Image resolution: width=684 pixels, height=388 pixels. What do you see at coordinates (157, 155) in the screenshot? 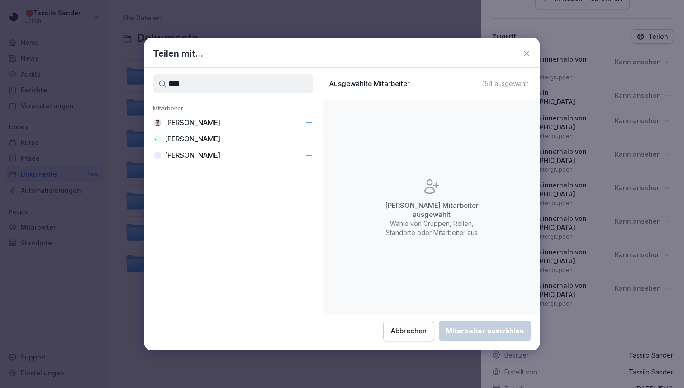
I see `img: gq6jiwkat9wmwctfmwqffveh.png` at bounding box center [157, 155].